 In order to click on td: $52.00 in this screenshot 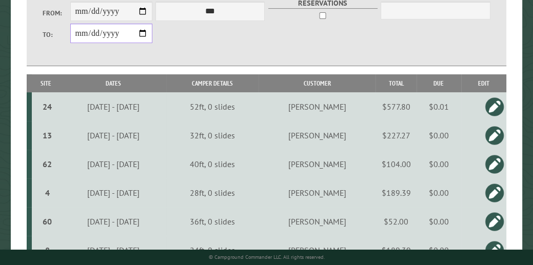, I will do `click(396, 222)`.